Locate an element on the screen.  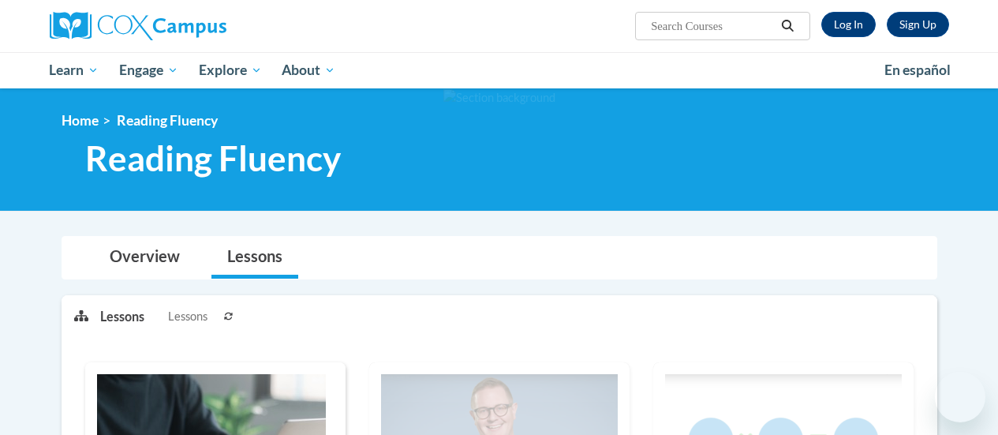
img: Section background is located at coordinates (499, 98).